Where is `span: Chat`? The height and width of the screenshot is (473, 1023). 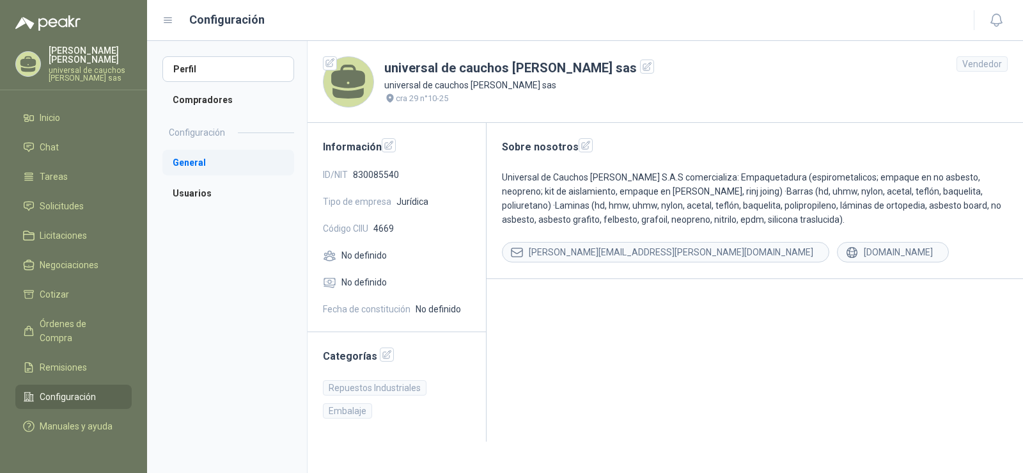 span: Chat is located at coordinates (49, 147).